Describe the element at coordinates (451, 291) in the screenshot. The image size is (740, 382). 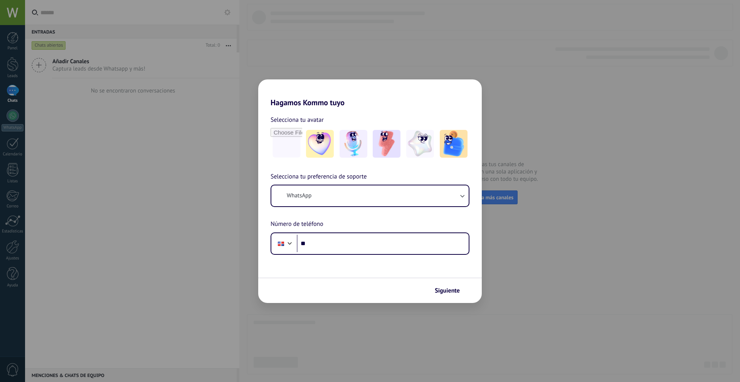
I see `button: Siguiente` at that location.